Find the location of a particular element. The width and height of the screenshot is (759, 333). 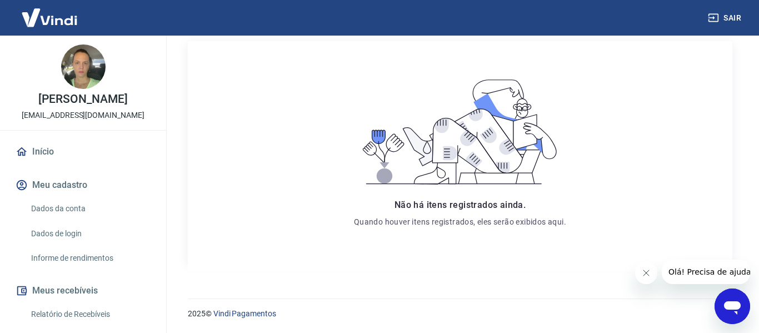

img: 15d61fe2-2cf3-463f-abb3-188f2b0ad94a.jpeg is located at coordinates (83, 67).